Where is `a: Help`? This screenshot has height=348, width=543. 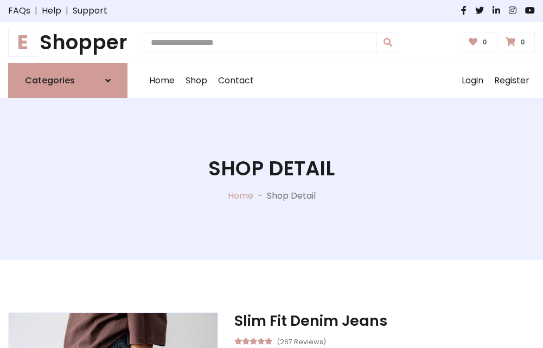
a: Help is located at coordinates (51, 11).